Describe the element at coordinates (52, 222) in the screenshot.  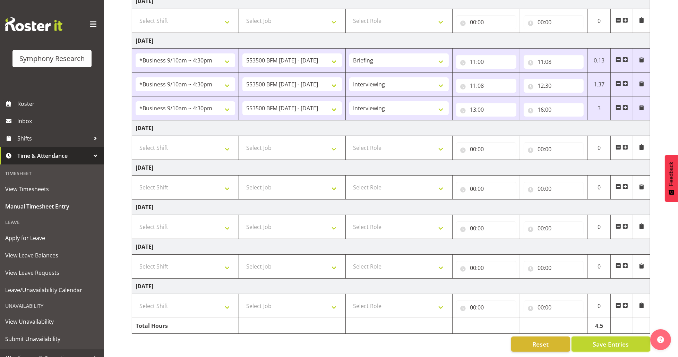
I see `div: Leave` at that location.